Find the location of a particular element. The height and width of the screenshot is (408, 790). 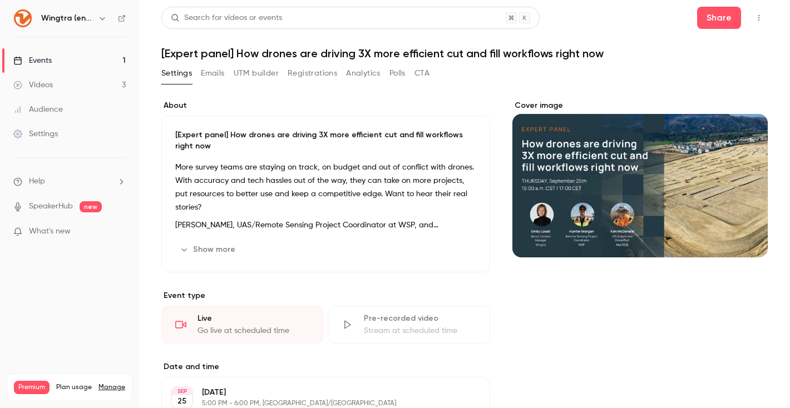

button: Show more is located at coordinates (209, 250).